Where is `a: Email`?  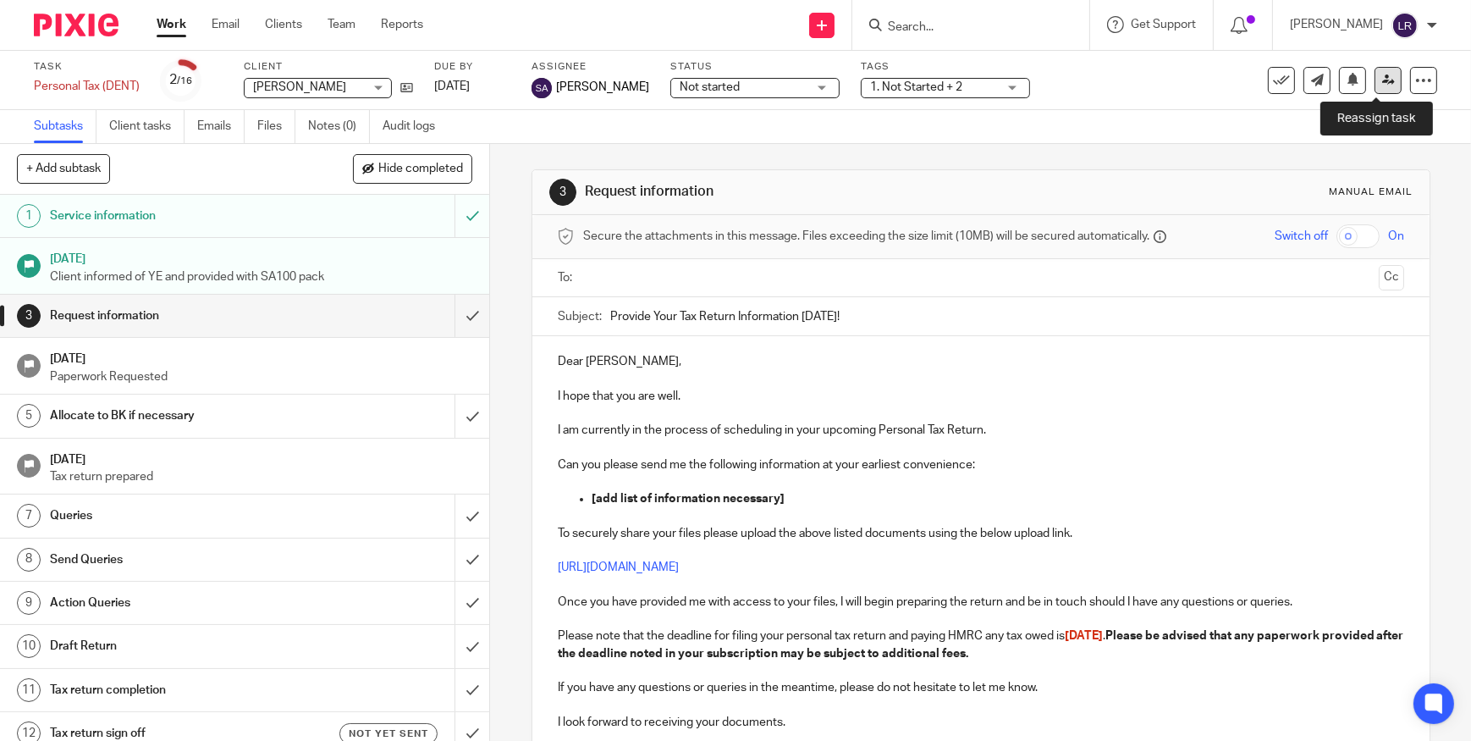
a: Email is located at coordinates (225, 25).